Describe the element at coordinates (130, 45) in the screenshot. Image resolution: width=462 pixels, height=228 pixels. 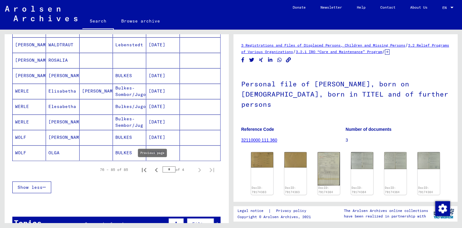
I see `mat-cell: Lebenstedt` at that location.